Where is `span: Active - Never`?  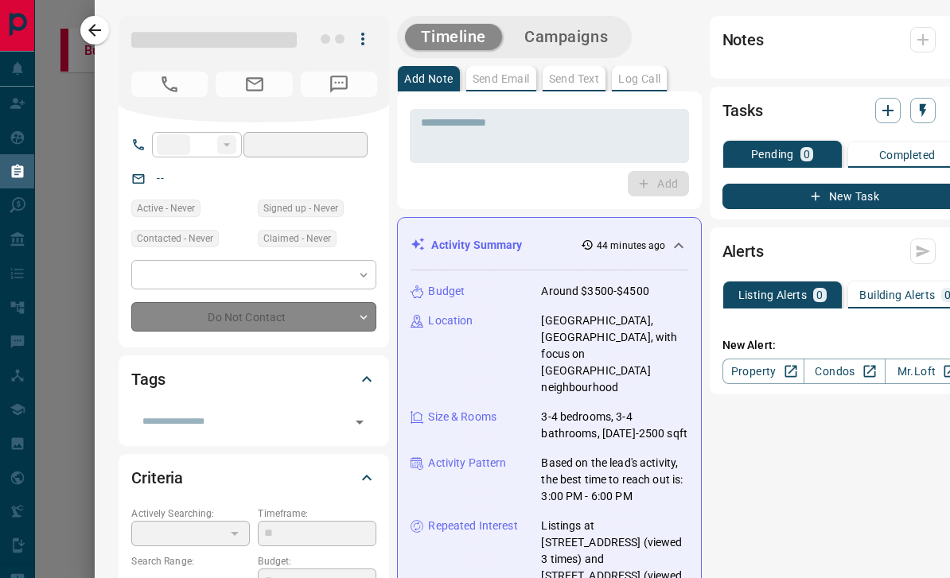
span: Active - Never is located at coordinates (165, 208).